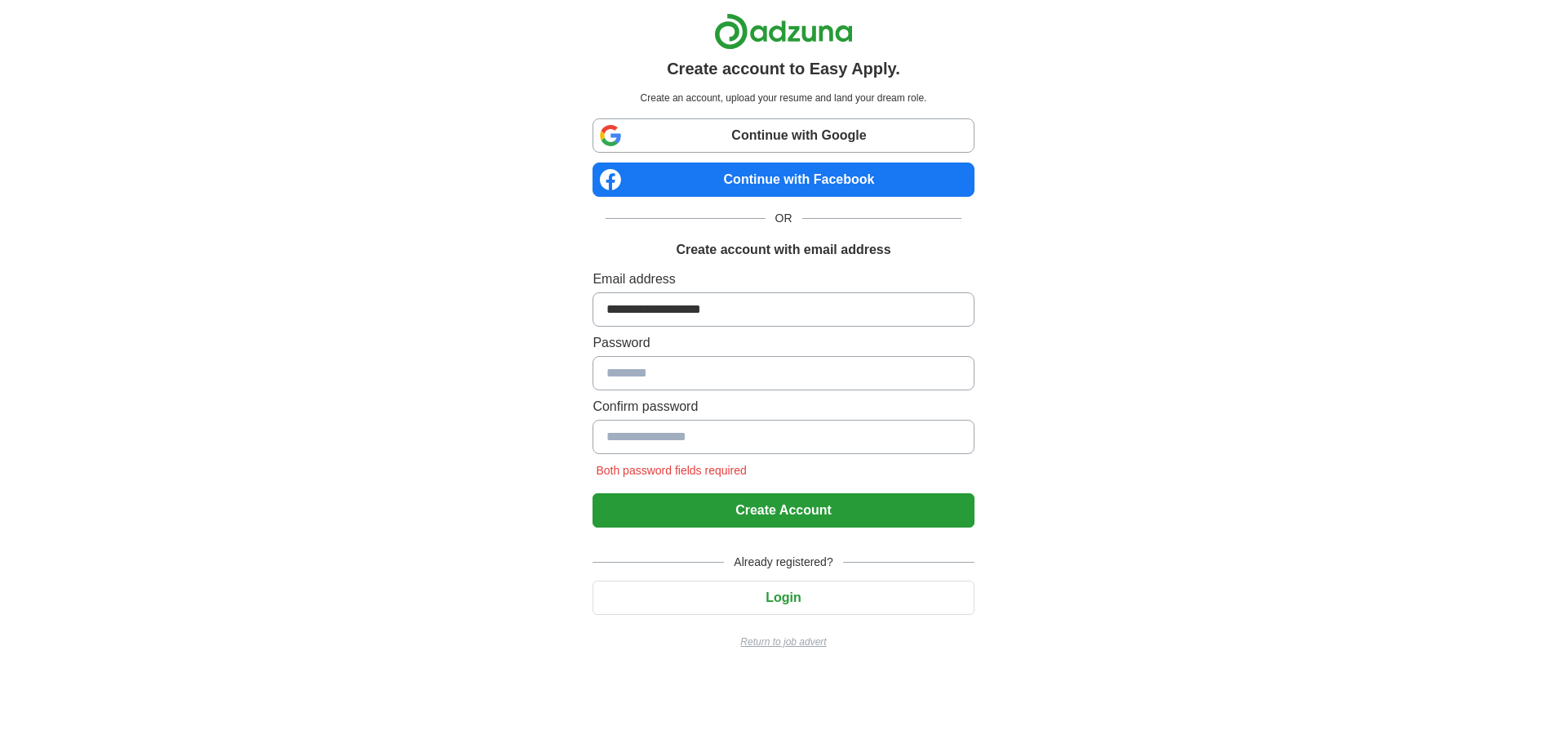 The width and height of the screenshot is (1567, 744). What do you see at coordinates (783, 136) in the screenshot?
I see `a: Continue with Google` at bounding box center [783, 136].